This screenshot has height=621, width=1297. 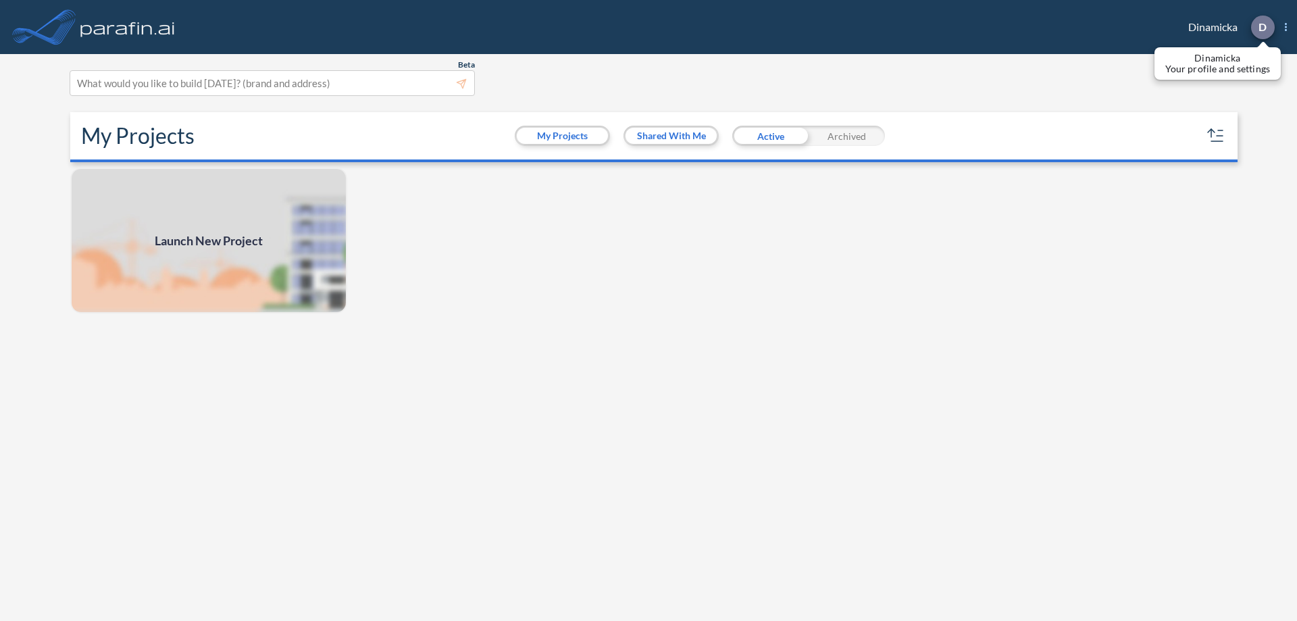 What do you see at coordinates (671, 136) in the screenshot?
I see `button: Shared With Me` at bounding box center [671, 136].